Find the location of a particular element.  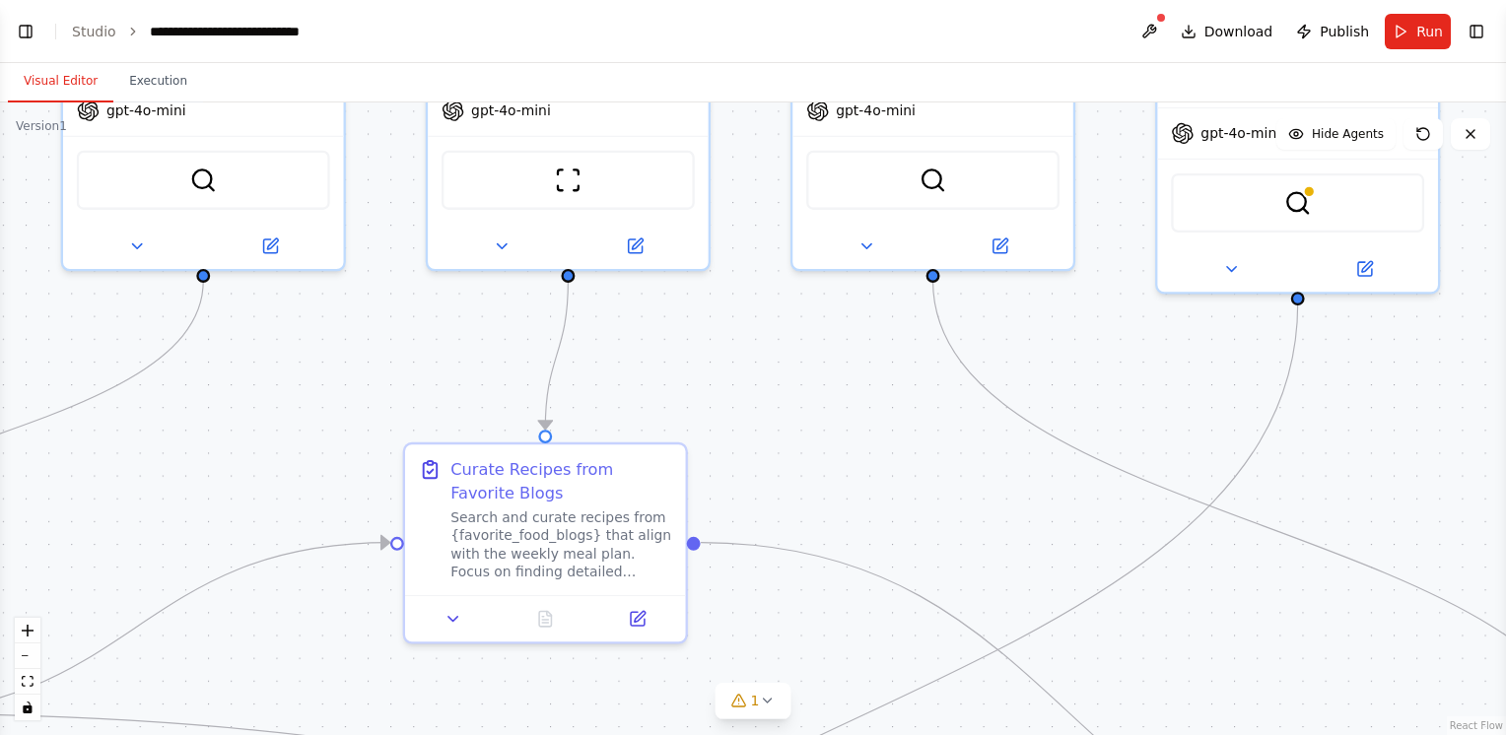

span: Hide Agents is located at coordinates (1347, 134).